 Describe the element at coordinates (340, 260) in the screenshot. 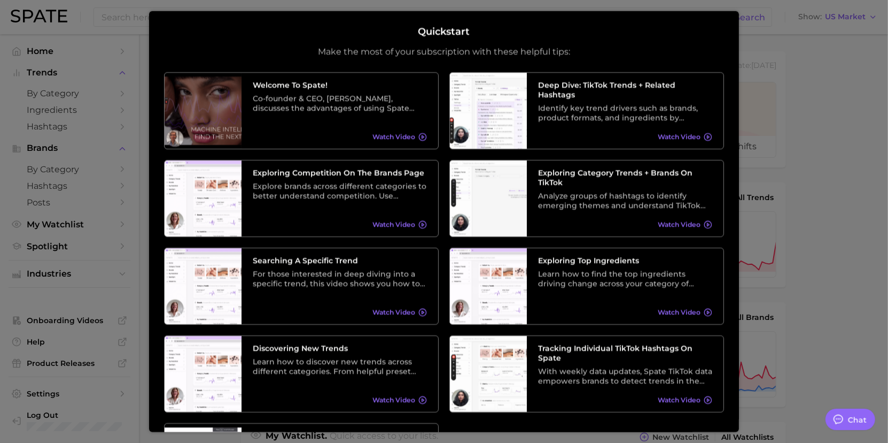

I see `h3: Searching A Specific Trend` at that location.